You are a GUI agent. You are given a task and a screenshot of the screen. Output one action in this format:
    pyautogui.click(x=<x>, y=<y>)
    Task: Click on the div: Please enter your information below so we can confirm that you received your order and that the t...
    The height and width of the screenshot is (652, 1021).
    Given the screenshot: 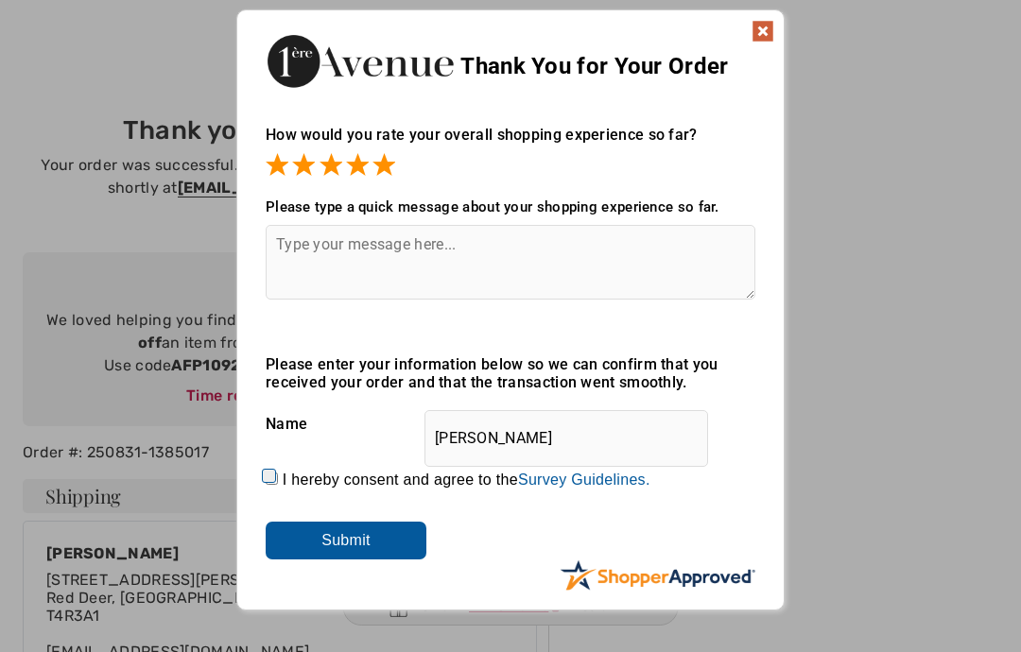 What is the action you would take?
    pyautogui.click(x=510, y=373)
    